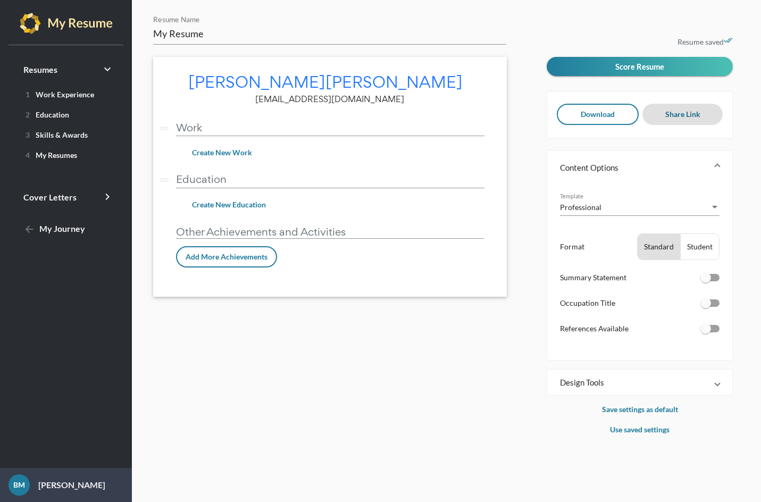  Describe the element at coordinates (640, 282) in the screenshot. I see `li: Summary Statement` at that location.